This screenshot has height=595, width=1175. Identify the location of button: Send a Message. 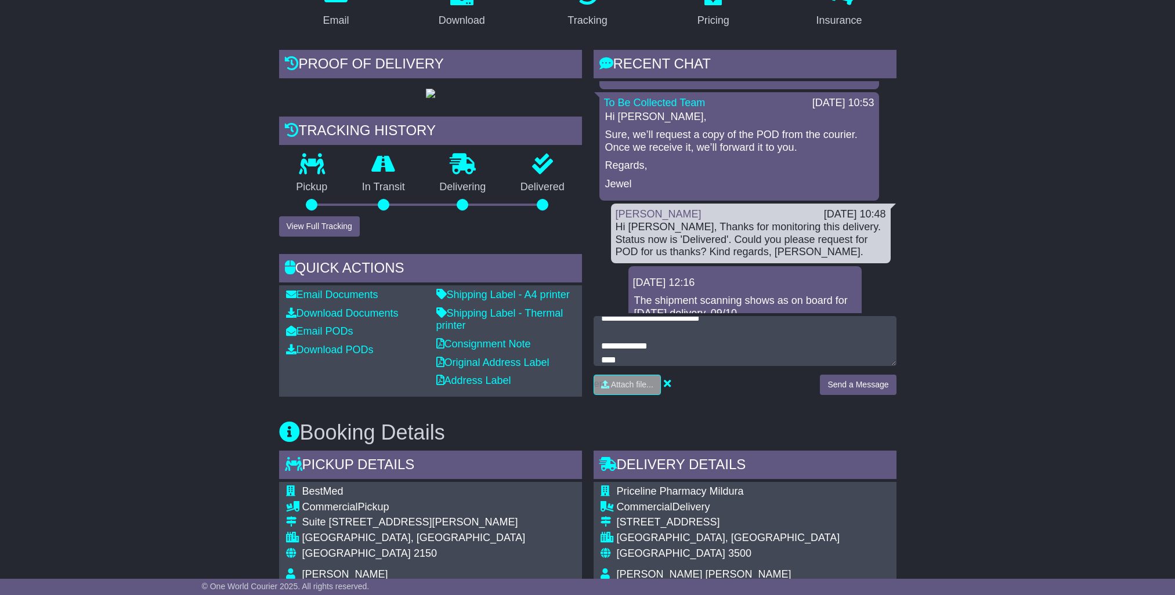
(858, 385).